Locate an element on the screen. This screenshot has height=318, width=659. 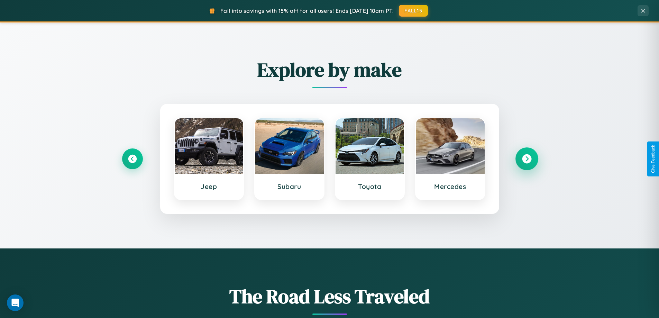
button: FALL15 is located at coordinates (413, 11).